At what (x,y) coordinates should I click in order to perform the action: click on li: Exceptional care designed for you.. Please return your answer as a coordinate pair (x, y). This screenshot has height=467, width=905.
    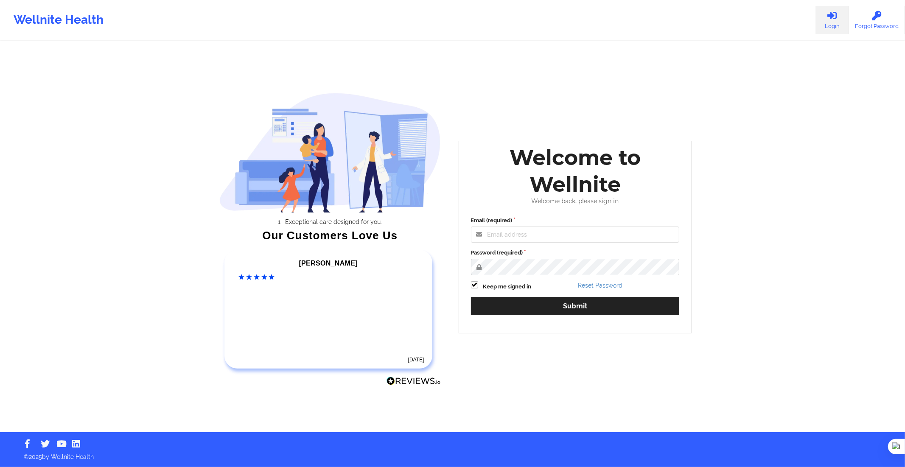
    Looking at the image, I should click on (334, 222).